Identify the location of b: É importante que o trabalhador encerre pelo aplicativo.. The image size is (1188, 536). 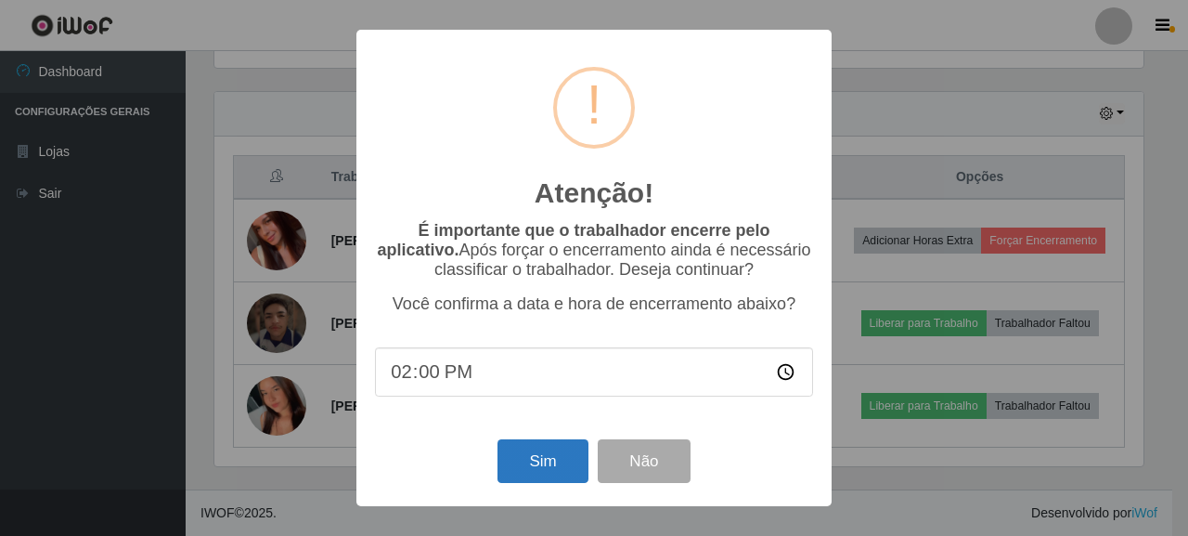
(573, 239).